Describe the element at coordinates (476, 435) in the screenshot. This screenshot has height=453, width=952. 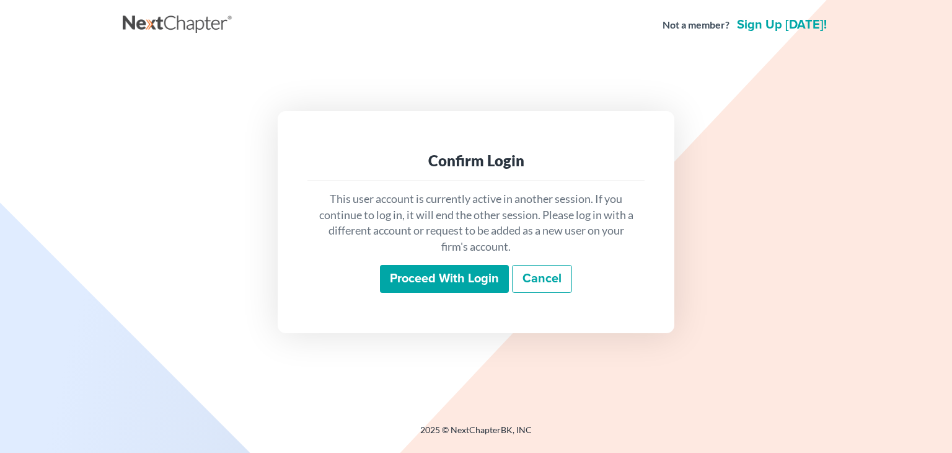
I see `div: 2025 © NextChapterBK, INC` at that location.